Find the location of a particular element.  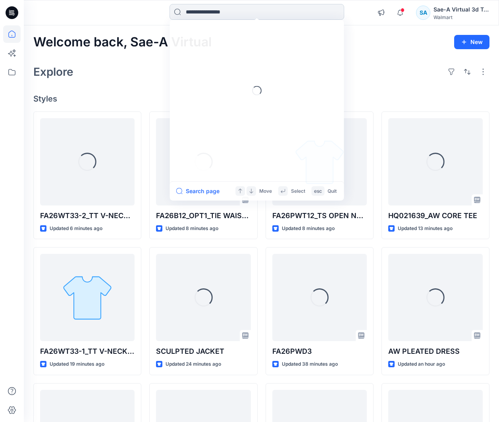

button: New is located at coordinates (472, 42).